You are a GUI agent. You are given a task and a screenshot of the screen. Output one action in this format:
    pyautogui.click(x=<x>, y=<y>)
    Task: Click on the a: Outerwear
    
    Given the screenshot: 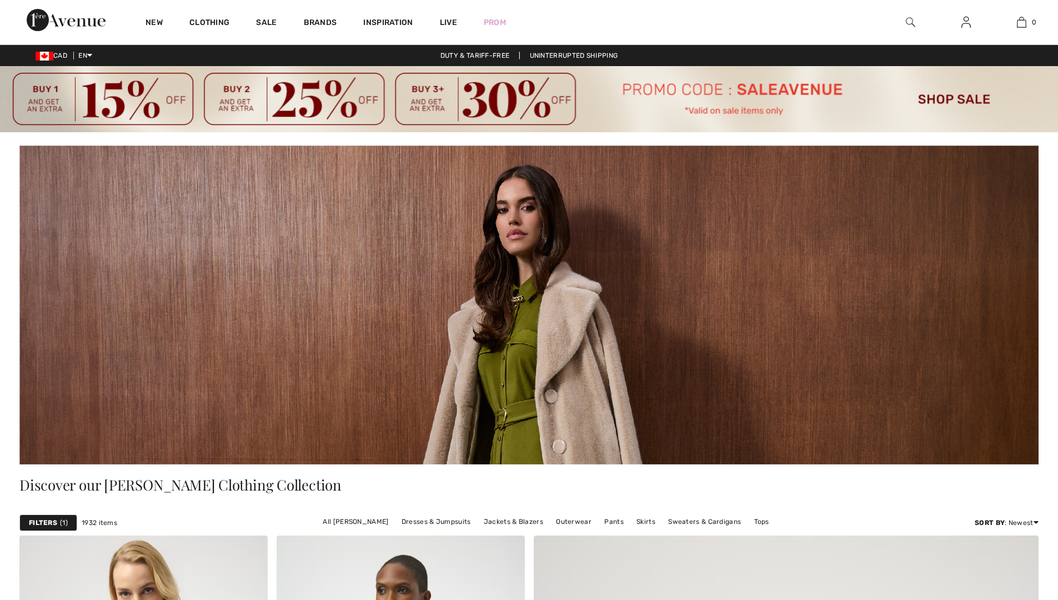 What is the action you would take?
    pyautogui.click(x=574, y=522)
    